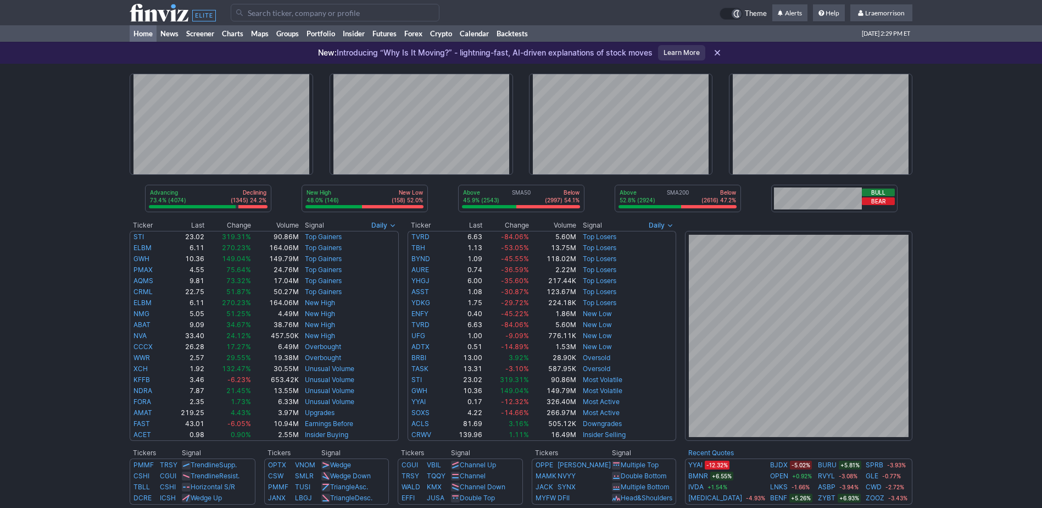  What do you see at coordinates (186, 248) in the screenshot?
I see `td: 6.11` at bounding box center [186, 248].